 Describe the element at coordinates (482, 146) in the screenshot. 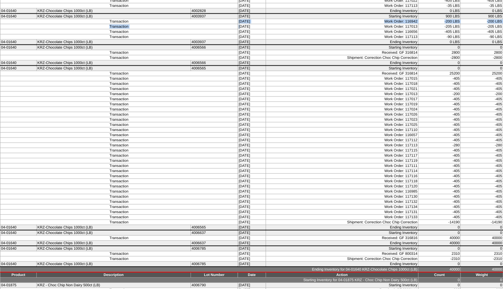

I see `td: -280` at that location.